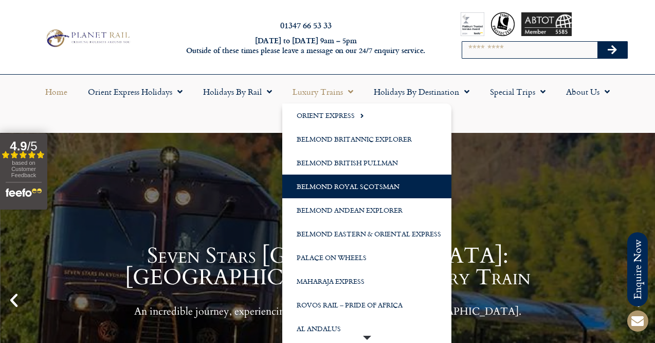  Describe the element at coordinates (518, 92) in the screenshot. I see `a: Special Trips` at that location.